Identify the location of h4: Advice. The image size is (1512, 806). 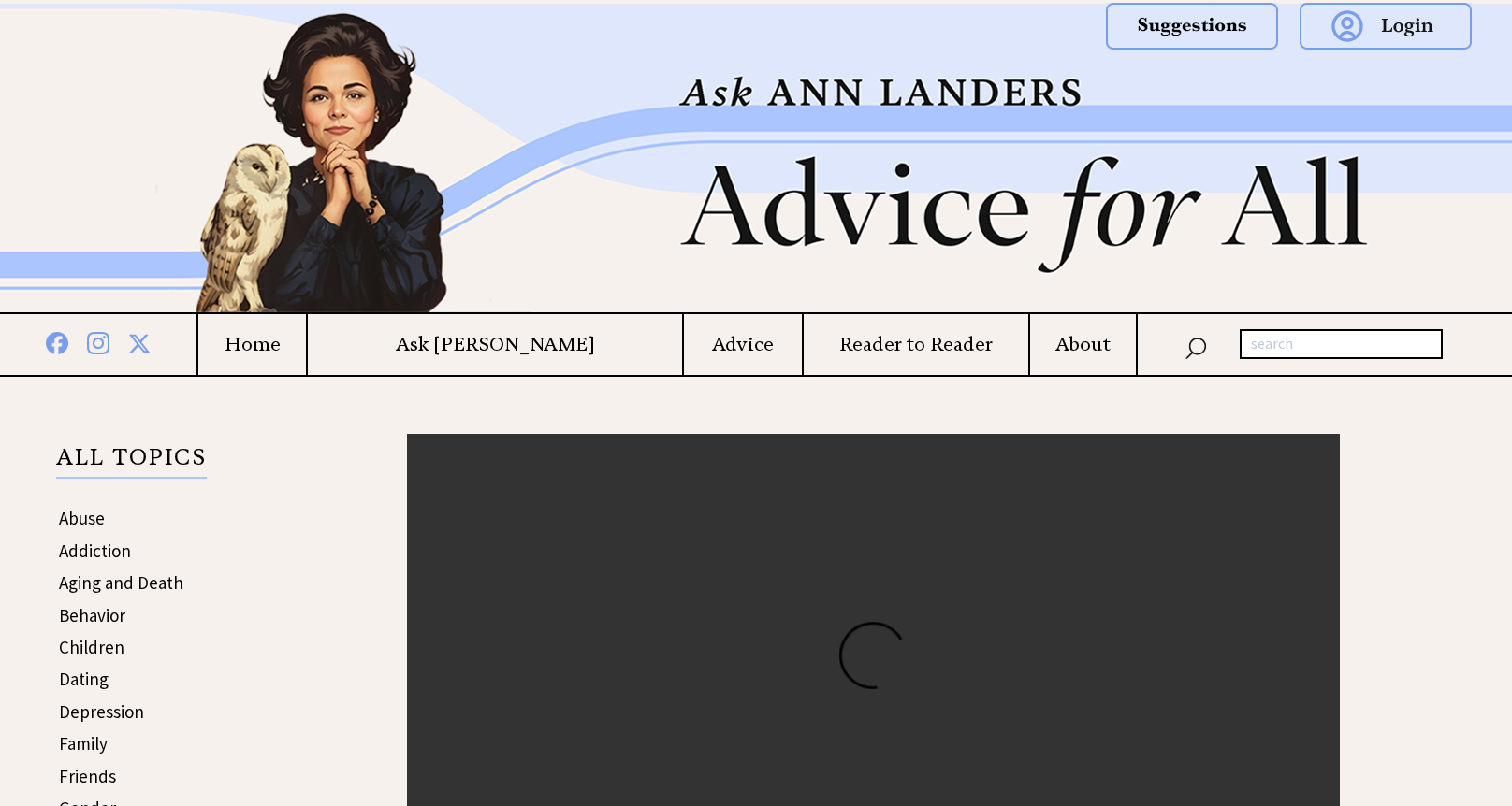
(743, 344).